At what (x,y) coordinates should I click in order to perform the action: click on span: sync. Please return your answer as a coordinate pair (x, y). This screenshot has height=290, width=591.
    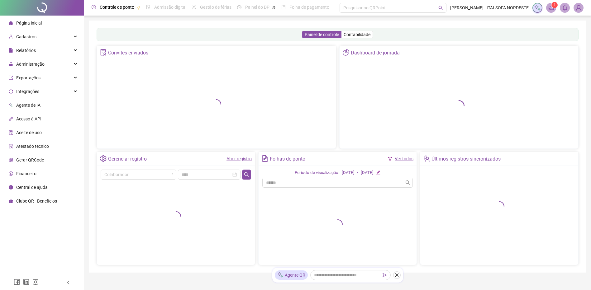
    Looking at the image, I should click on (11, 92).